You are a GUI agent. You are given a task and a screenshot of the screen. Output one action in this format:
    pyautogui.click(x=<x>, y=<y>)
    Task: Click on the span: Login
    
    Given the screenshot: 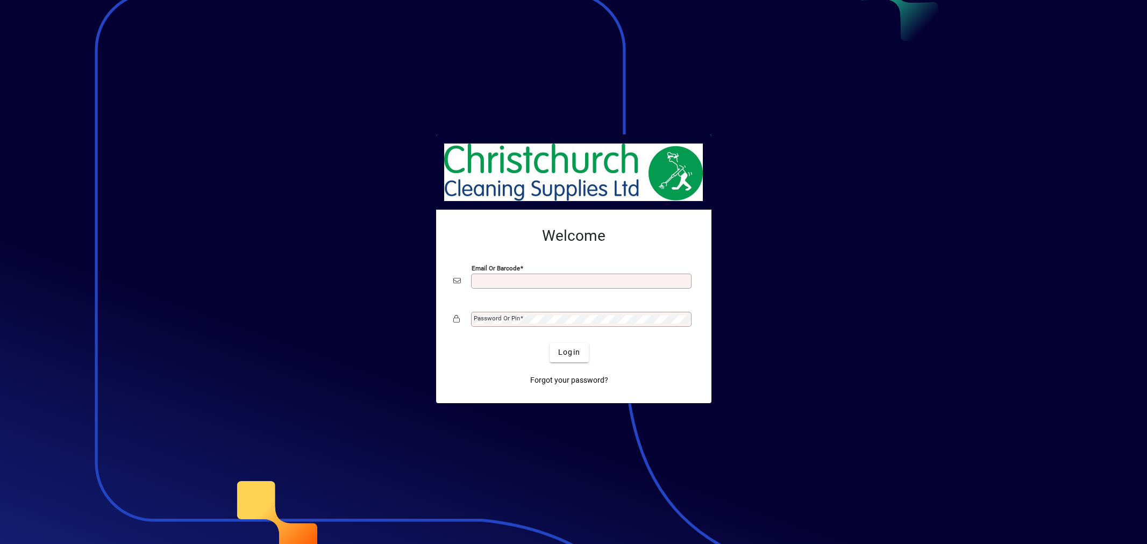 What is the action you would take?
    pyautogui.click(x=569, y=352)
    